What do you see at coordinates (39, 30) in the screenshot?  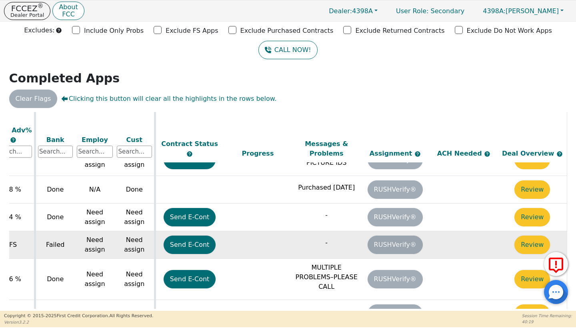 I see `p: Excludes:` at bounding box center [39, 30].